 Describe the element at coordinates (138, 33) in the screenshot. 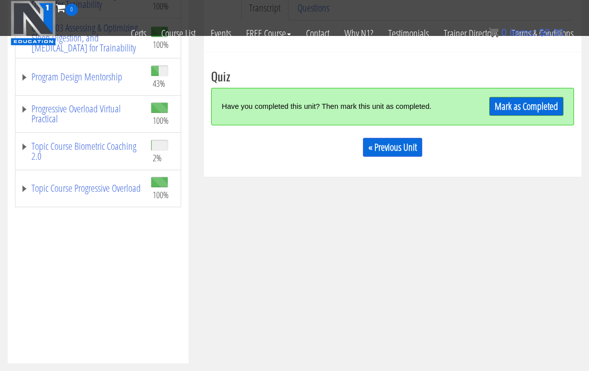

I see `a: Certs` at that location.